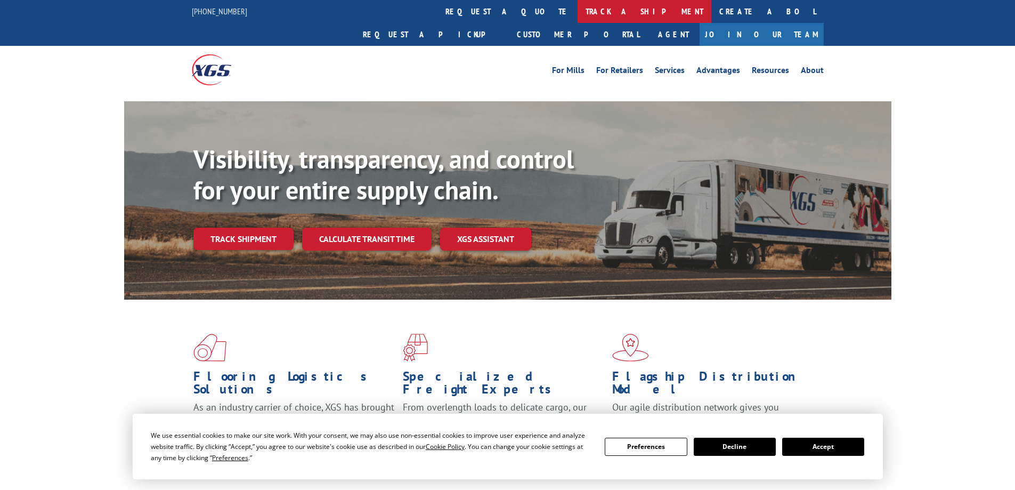 The height and width of the screenshot is (490, 1015). What do you see at coordinates (504, 385) in the screenshot?
I see `h1: Specialized Freight Experts` at bounding box center [504, 385].